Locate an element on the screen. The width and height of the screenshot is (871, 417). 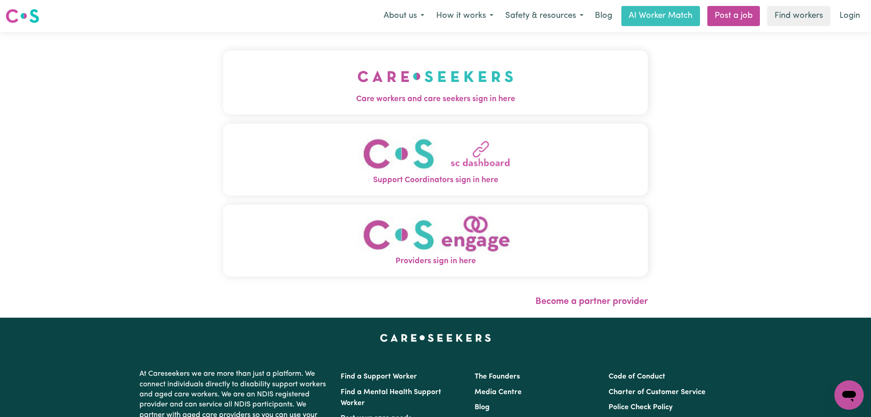
a: The Founders is located at coordinates (497, 376).